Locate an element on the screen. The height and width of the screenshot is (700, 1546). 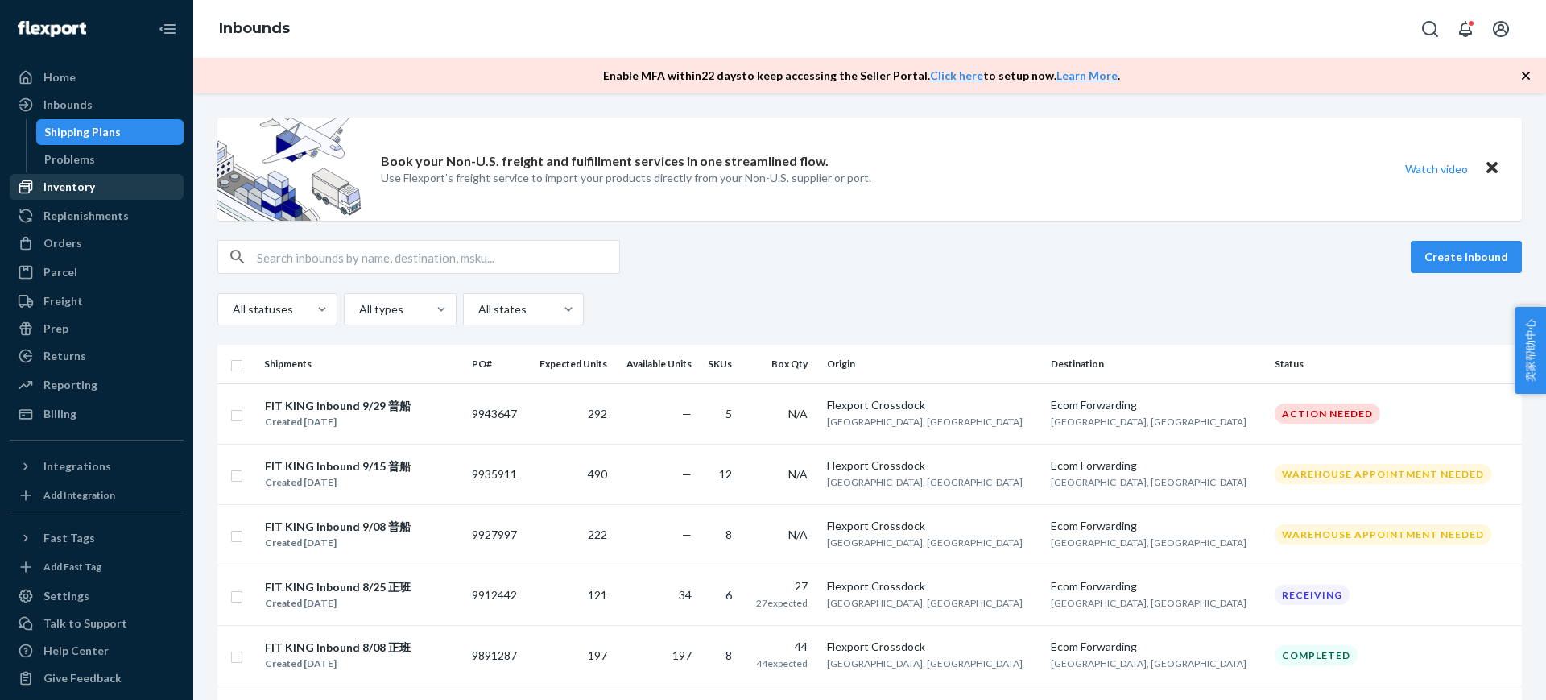
div: Add Integration is located at coordinates (79, 494).